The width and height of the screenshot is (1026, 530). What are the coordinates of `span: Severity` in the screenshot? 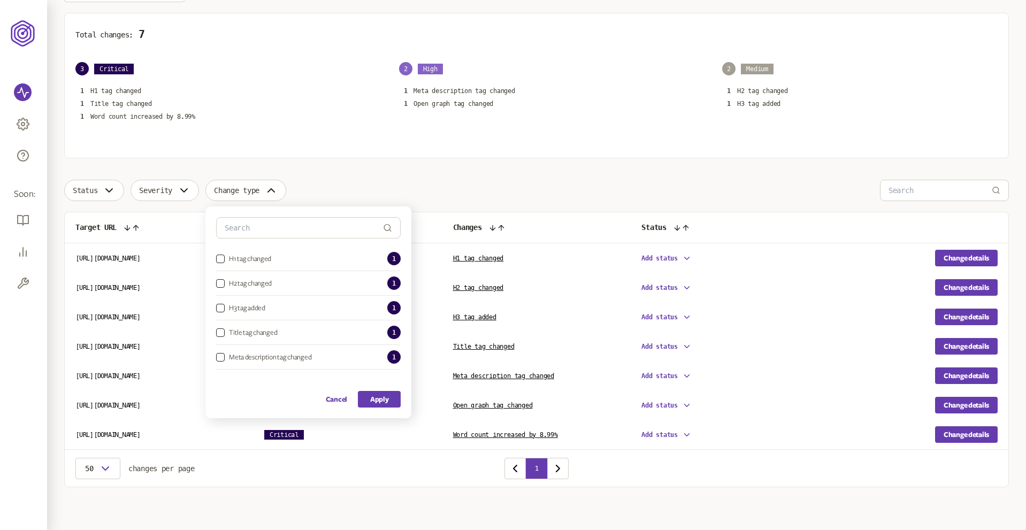 It's located at (156, 190).